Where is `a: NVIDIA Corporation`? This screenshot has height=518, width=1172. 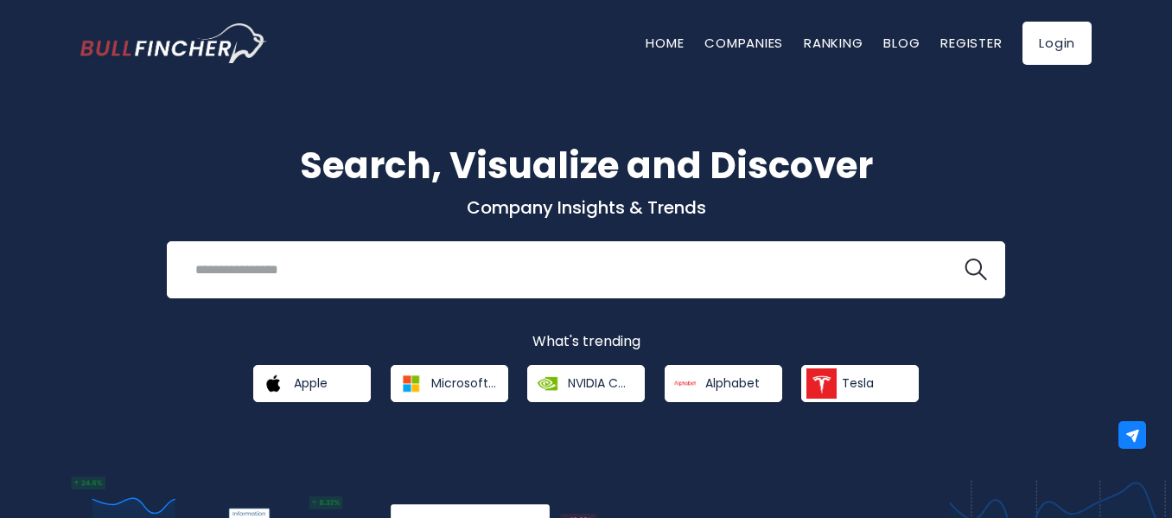 a: NVIDIA Corporation is located at coordinates (586, 383).